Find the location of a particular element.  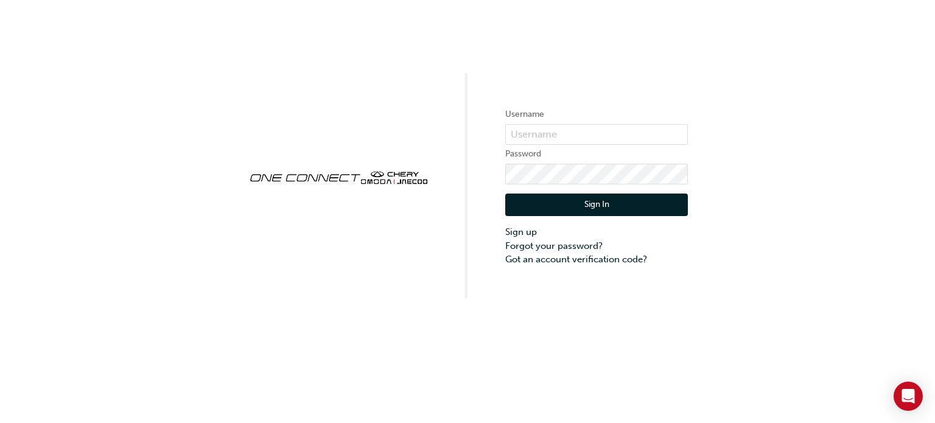

label: Password is located at coordinates (596, 154).